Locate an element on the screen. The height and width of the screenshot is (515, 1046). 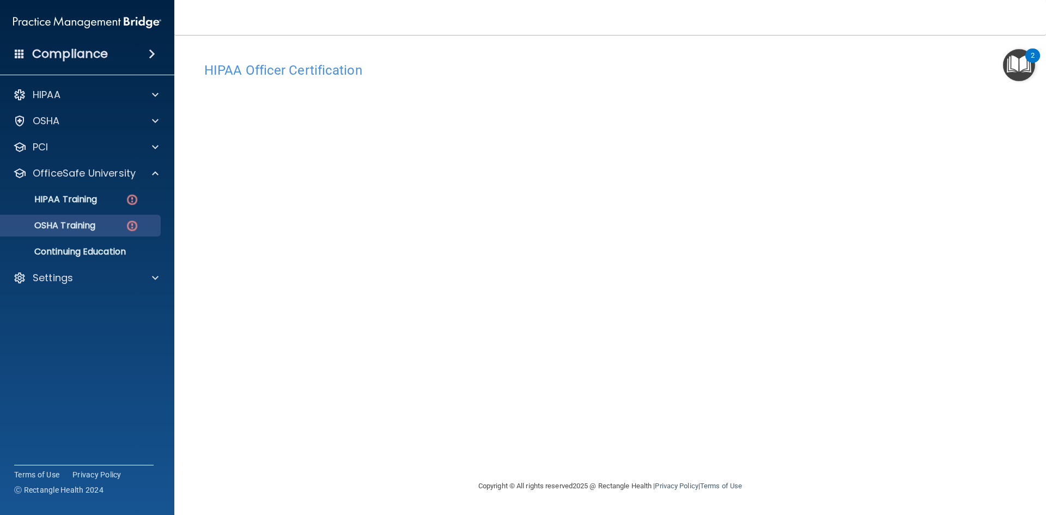
a: OfficeSafe University is located at coordinates (86, 173).